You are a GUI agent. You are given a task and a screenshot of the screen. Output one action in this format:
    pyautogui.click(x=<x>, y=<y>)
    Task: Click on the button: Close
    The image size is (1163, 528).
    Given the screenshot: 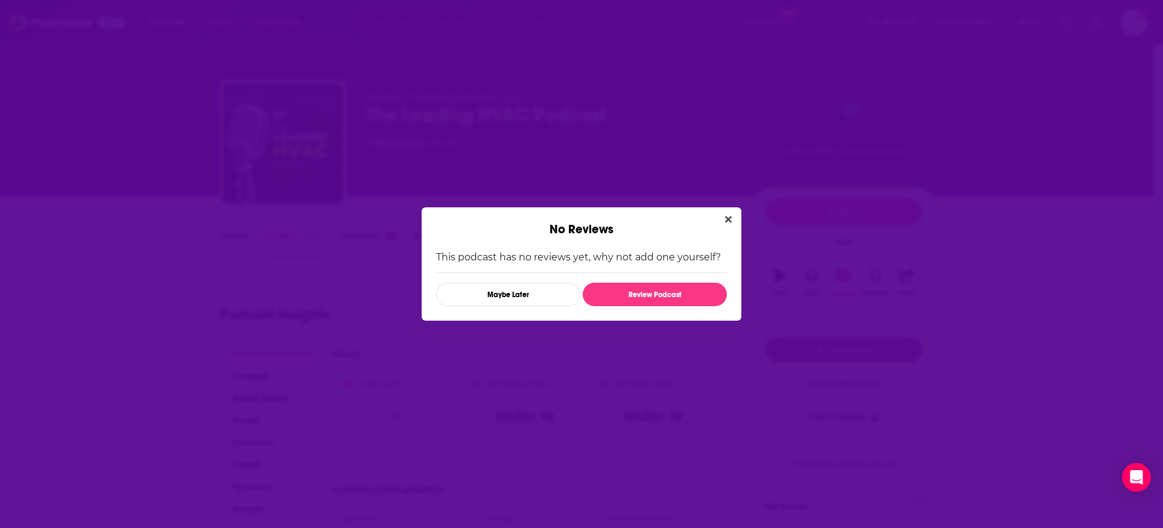 What is the action you would take?
    pyautogui.click(x=728, y=220)
    